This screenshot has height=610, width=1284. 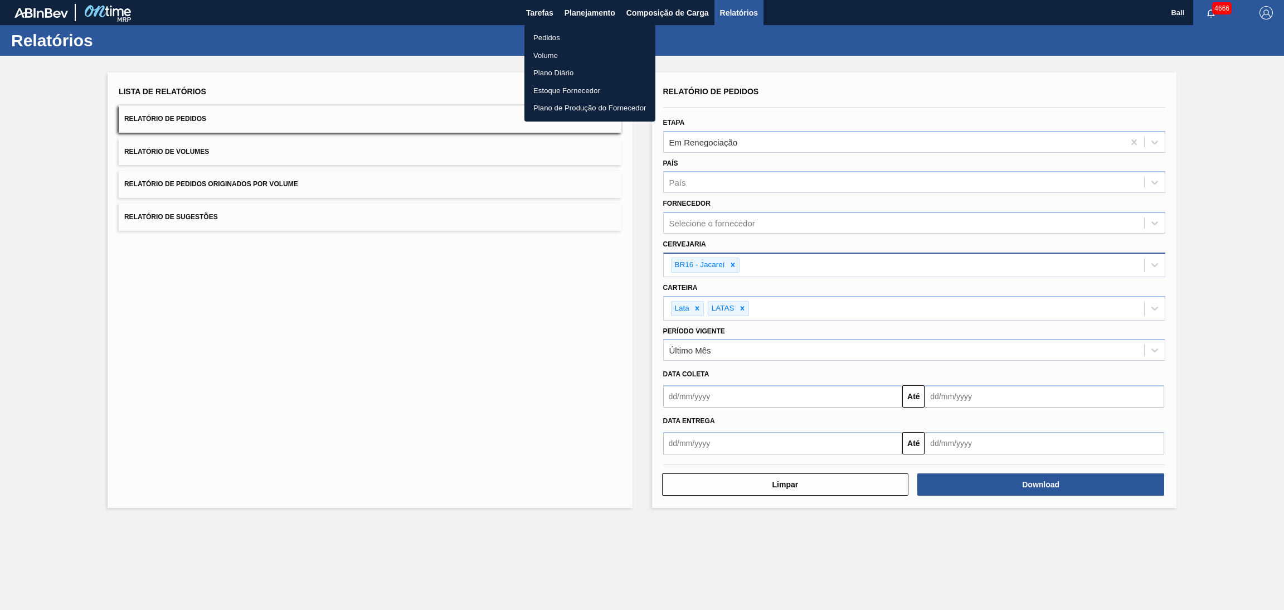 I want to click on a: Pedidos, so click(x=590, y=38).